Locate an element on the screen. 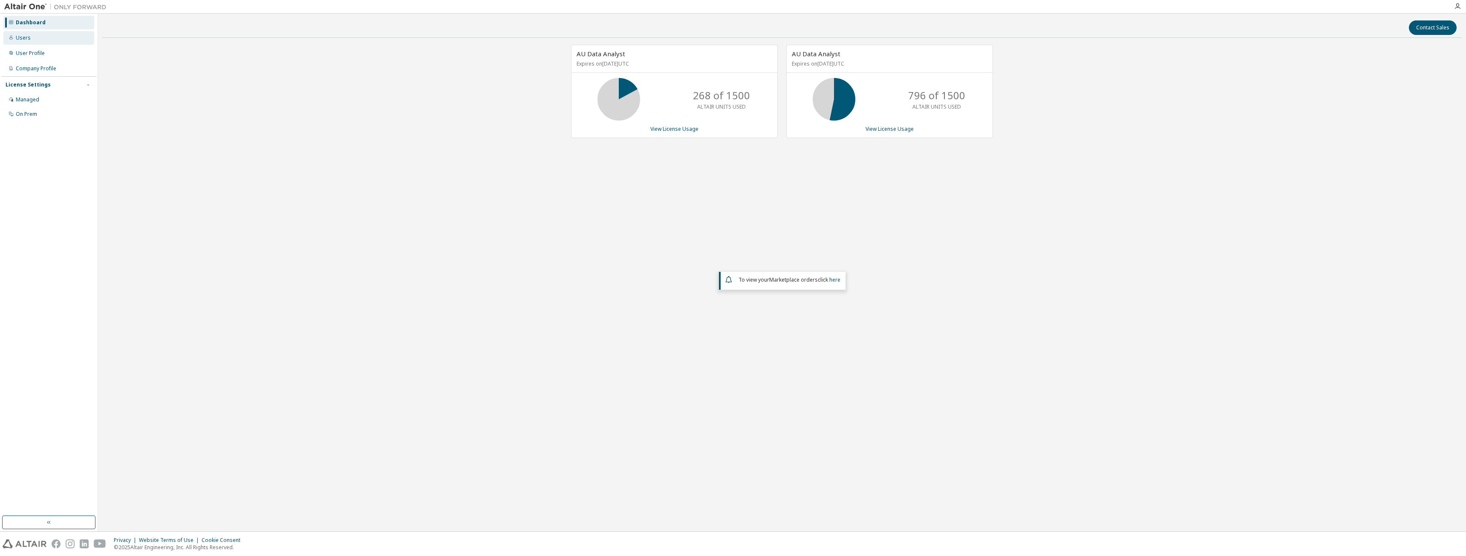  button: Contact Sales is located at coordinates (1433, 28).